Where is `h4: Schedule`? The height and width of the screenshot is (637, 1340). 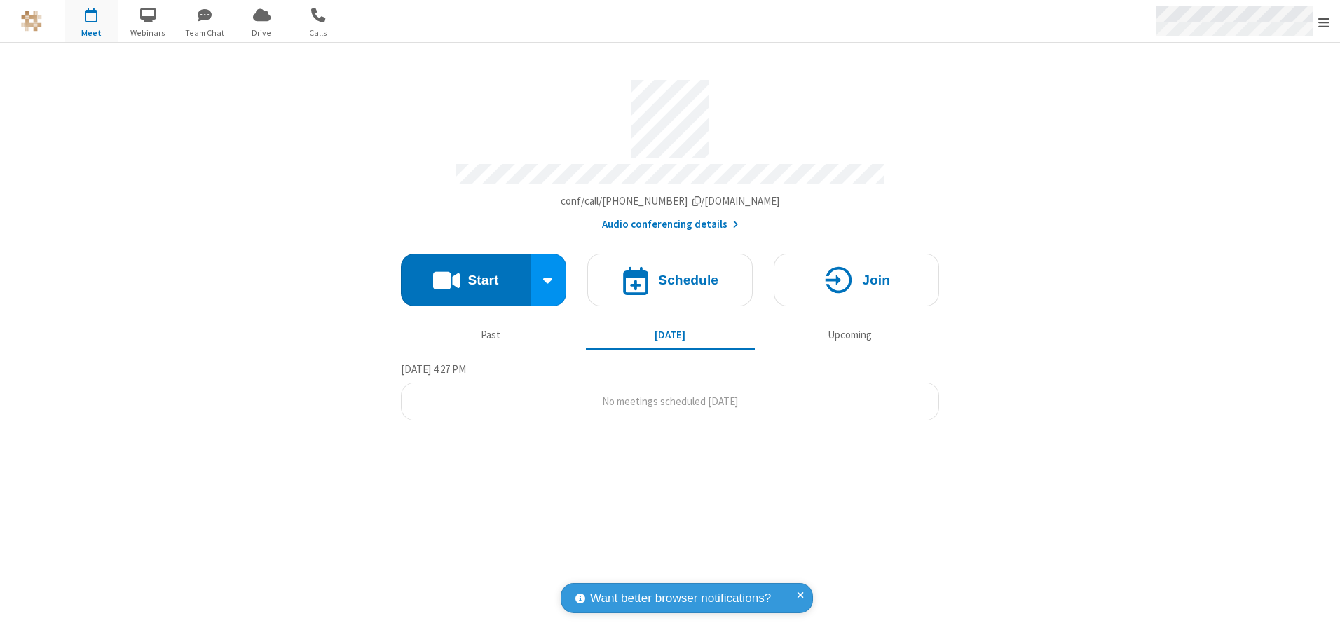 h4: Schedule is located at coordinates (688, 280).